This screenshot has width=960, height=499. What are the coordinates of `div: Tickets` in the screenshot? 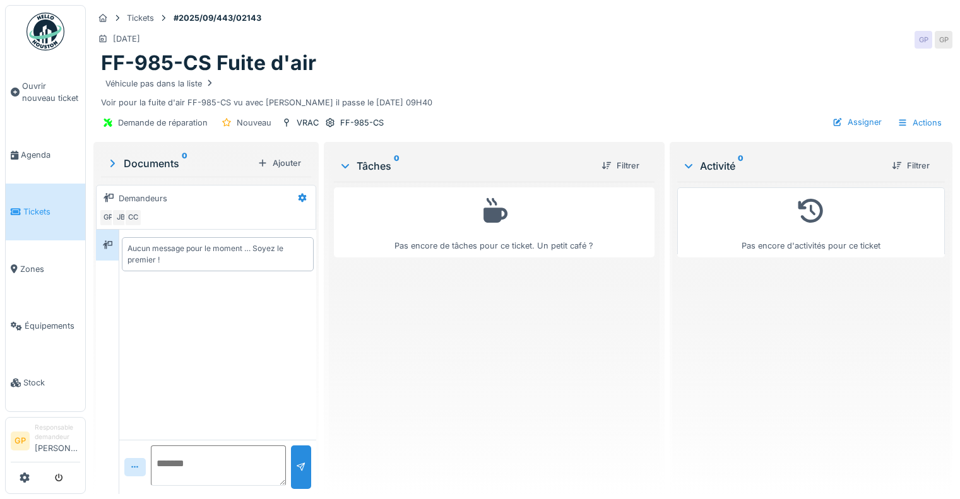 It's located at (140, 18).